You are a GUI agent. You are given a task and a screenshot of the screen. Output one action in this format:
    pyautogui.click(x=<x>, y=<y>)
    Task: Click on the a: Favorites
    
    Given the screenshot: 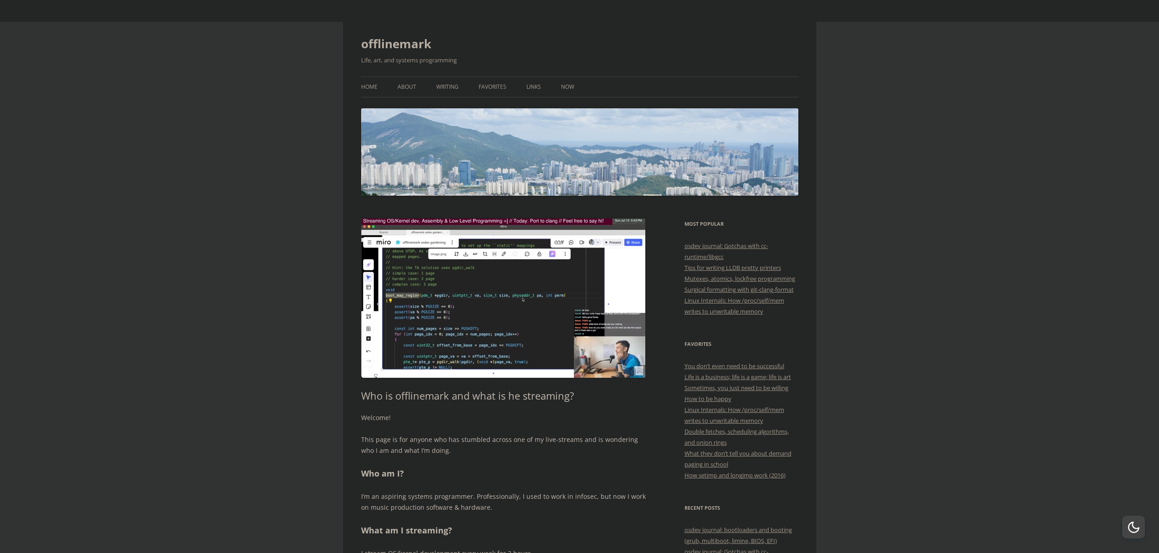 What is the action you would take?
    pyautogui.click(x=492, y=87)
    